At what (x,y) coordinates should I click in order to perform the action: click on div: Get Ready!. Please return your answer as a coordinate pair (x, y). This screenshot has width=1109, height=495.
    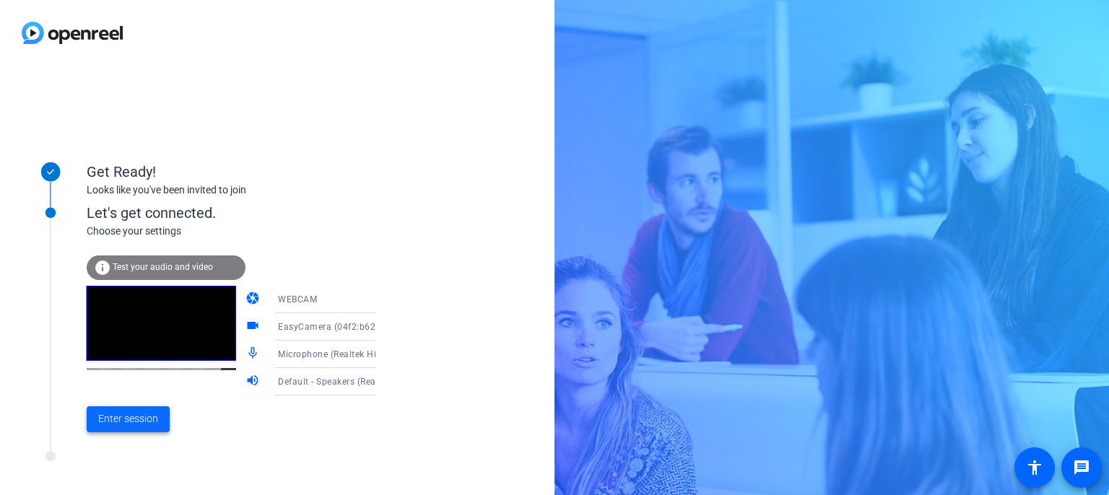
    Looking at the image, I should click on (231, 172).